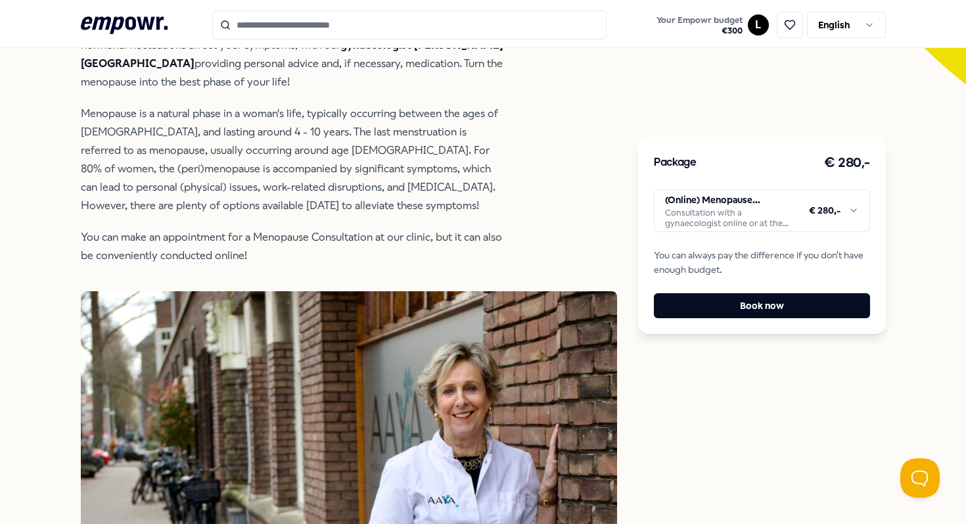 The width and height of the screenshot is (966, 524). Describe the element at coordinates (699, 25) in the screenshot. I see `a: Your Empowr budget€300` at that location.